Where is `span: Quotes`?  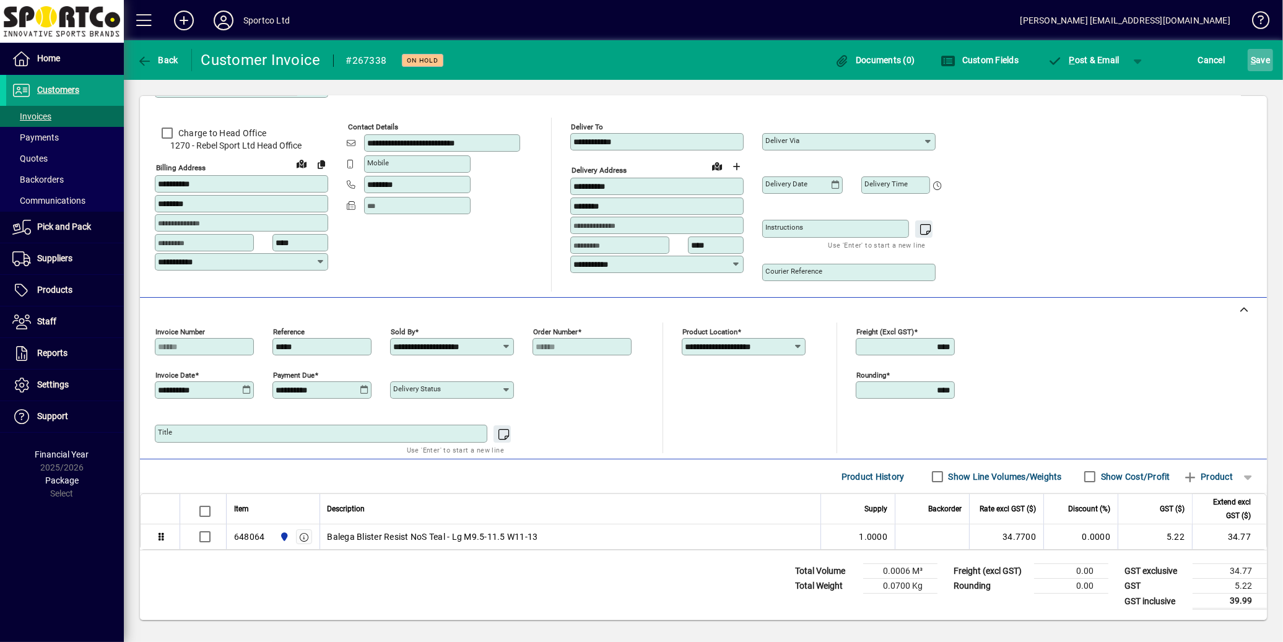
span: Quotes is located at coordinates (30, 158).